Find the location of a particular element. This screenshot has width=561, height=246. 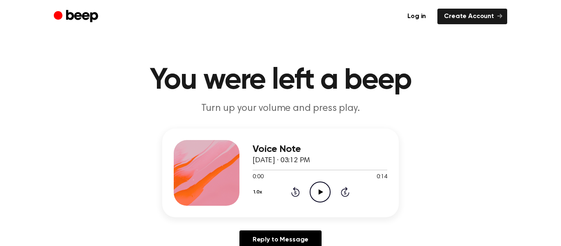

span: 0:14 is located at coordinates (382, 177).